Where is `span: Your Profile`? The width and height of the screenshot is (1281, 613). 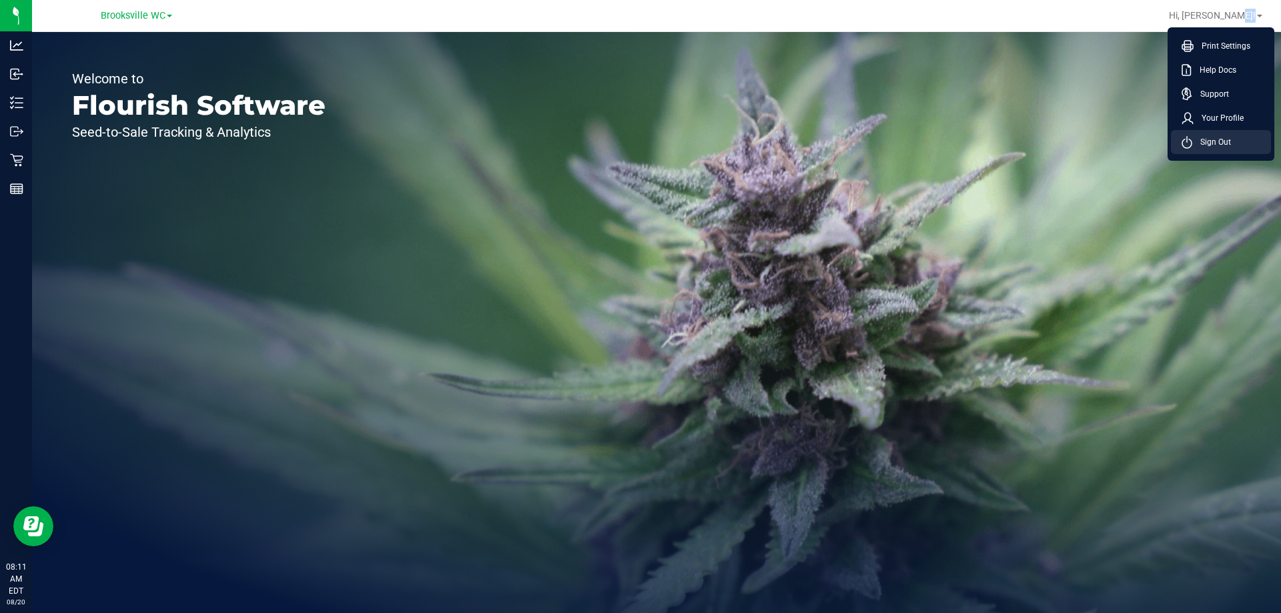
span: Your Profile is located at coordinates (1219, 118).